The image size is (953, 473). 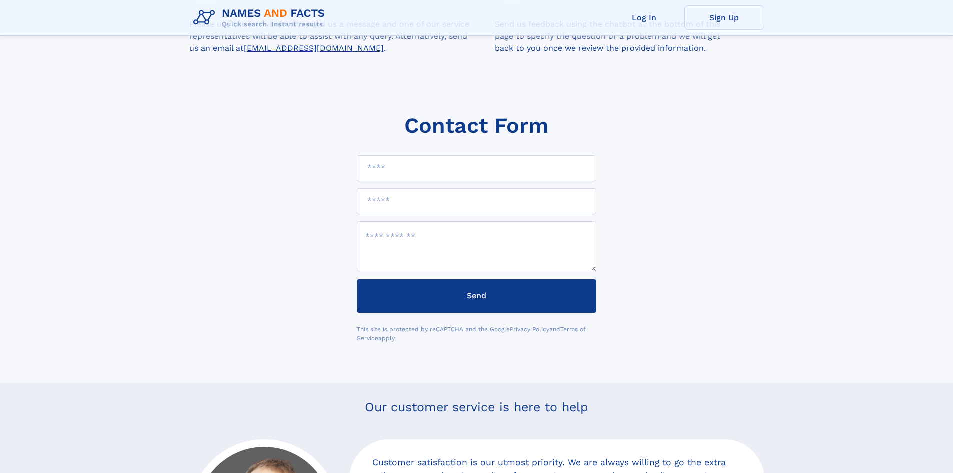 What do you see at coordinates (476, 334) in the screenshot?
I see `div: This site is protected by reCAPTCHA and the Google and apply.` at bounding box center [476, 334].